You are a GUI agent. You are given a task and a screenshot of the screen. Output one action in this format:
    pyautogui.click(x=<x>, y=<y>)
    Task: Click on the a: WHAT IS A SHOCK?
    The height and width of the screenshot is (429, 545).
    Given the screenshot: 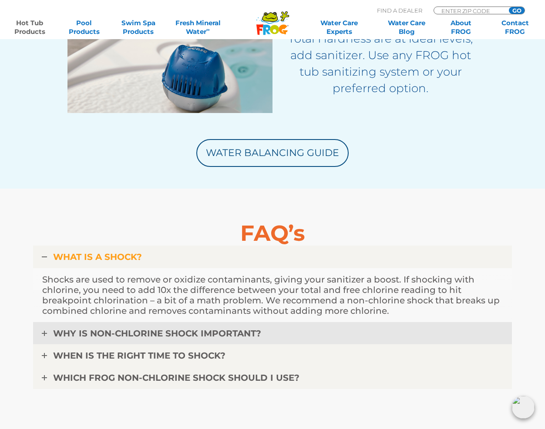 What is the action you would take?
    pyautogui.click(x=272, y=257)
    